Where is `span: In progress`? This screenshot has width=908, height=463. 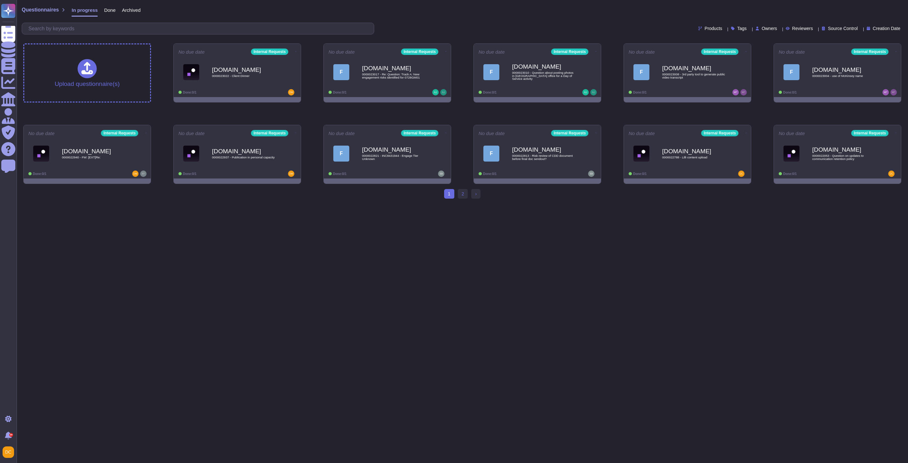 span: In progress is located at coordinates (85, 10).